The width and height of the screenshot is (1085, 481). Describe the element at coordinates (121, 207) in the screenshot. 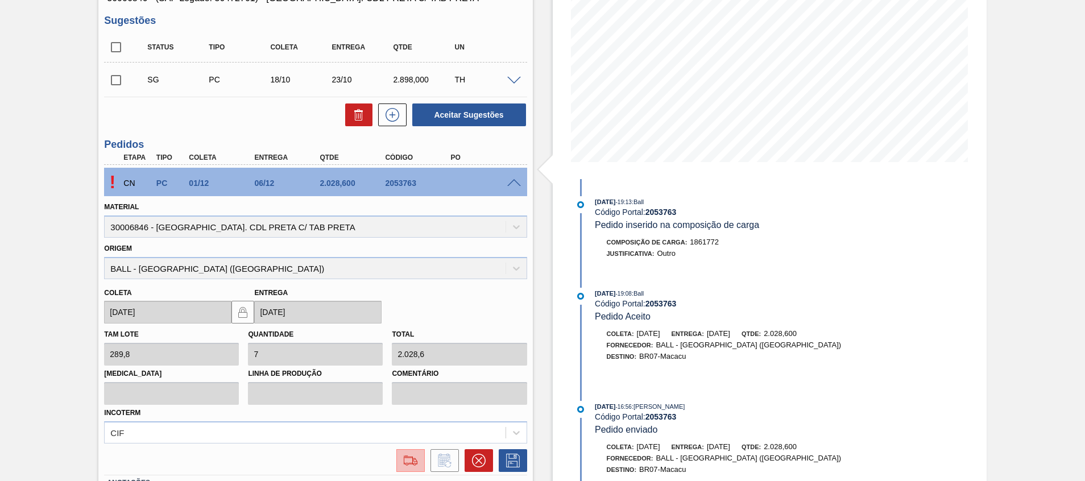

I see `label: Material` at that location.